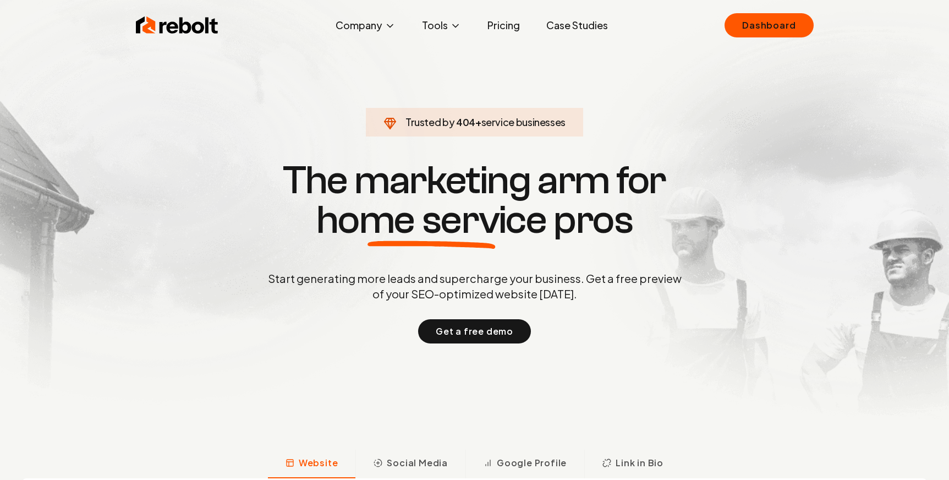 Image resolution: width=949 pixels, height=480 pixels. Describe the element at coordinates (475, 286) in the screenshot. I see `p: Start generating more leads and supercharge your business. Get a free preview of your SEO-optimiz...` at that location.